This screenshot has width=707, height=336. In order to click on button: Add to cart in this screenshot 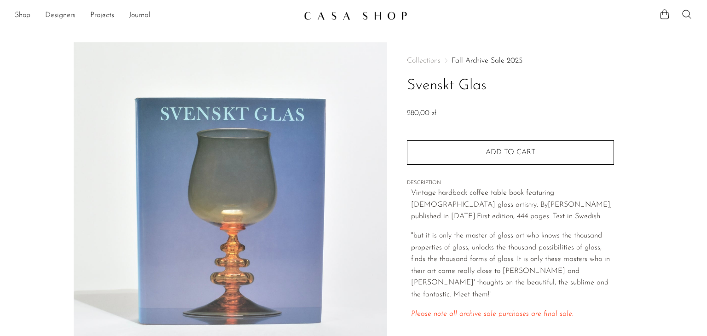, I will do `click(510, 152)`.